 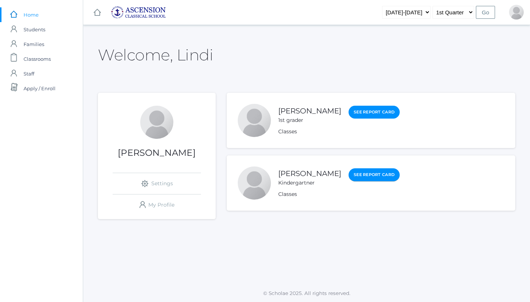 I want to click on p: © Scholae 2025. All rights reserved., so click(x=307, y=293).